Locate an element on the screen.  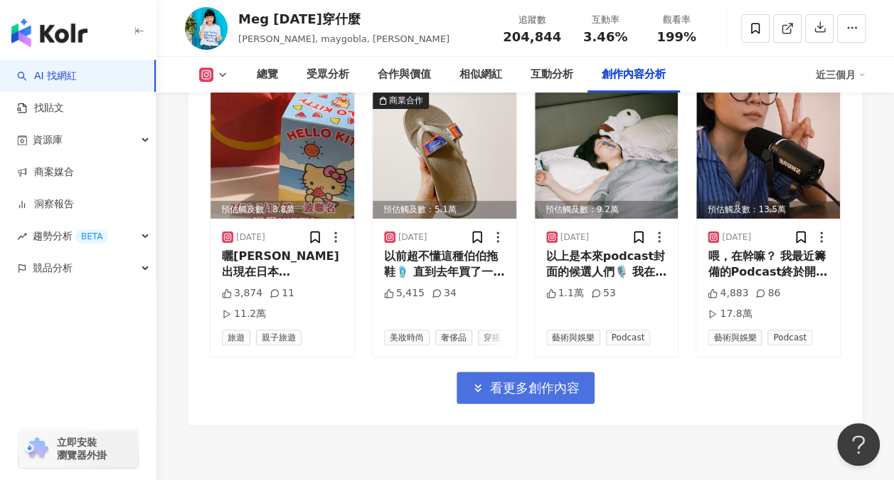
div: 創作內容分析 is located at coordinates (634, 75).